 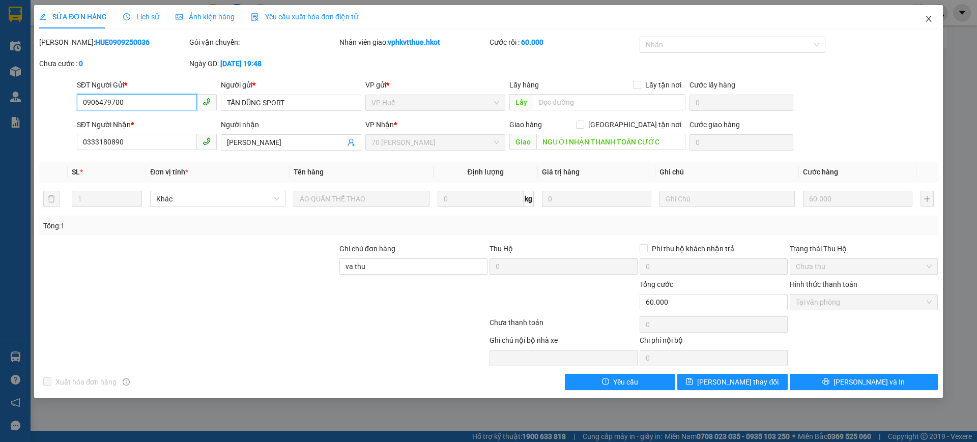 I want to click on div: Chi phí nội bộ, so click(x=713, y=342).